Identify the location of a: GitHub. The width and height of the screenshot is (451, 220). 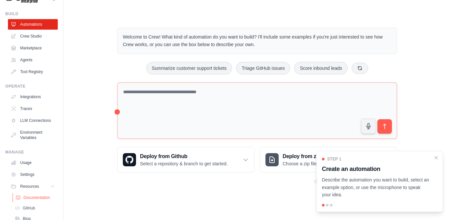
(35, 209).